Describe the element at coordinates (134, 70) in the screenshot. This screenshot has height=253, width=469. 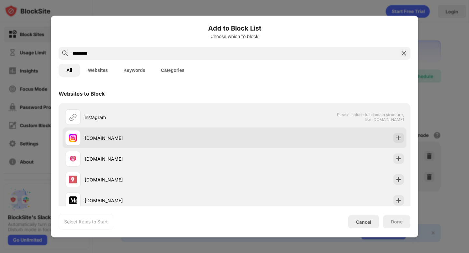
I see `button: Keywords` at that location.